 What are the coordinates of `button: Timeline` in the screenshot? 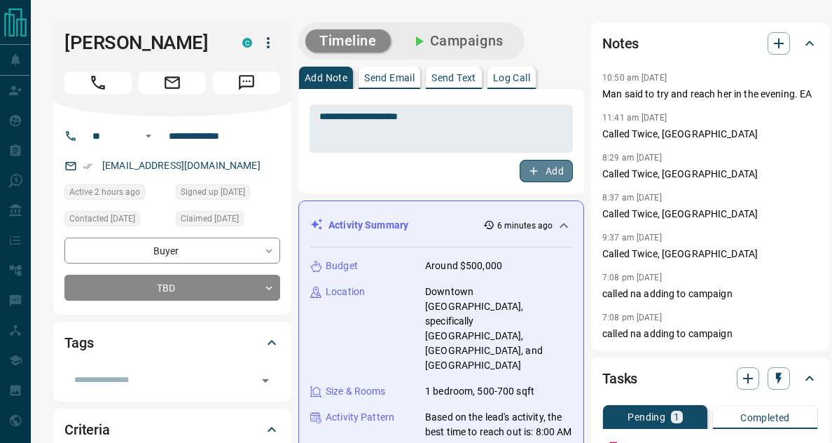 It's located at (348, 41).